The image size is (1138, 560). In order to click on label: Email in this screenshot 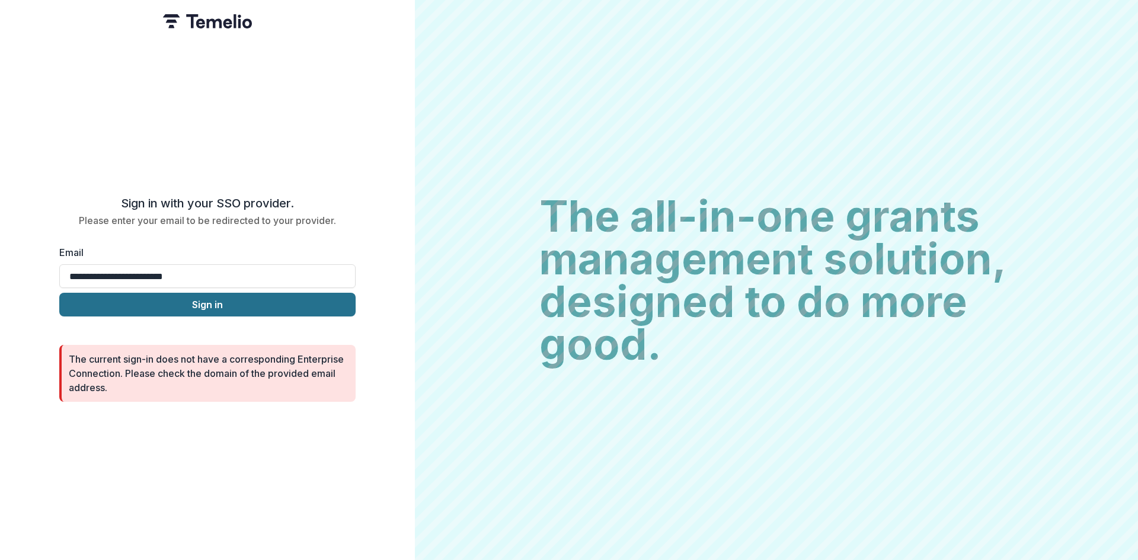, I will do `click(204, 252)`.